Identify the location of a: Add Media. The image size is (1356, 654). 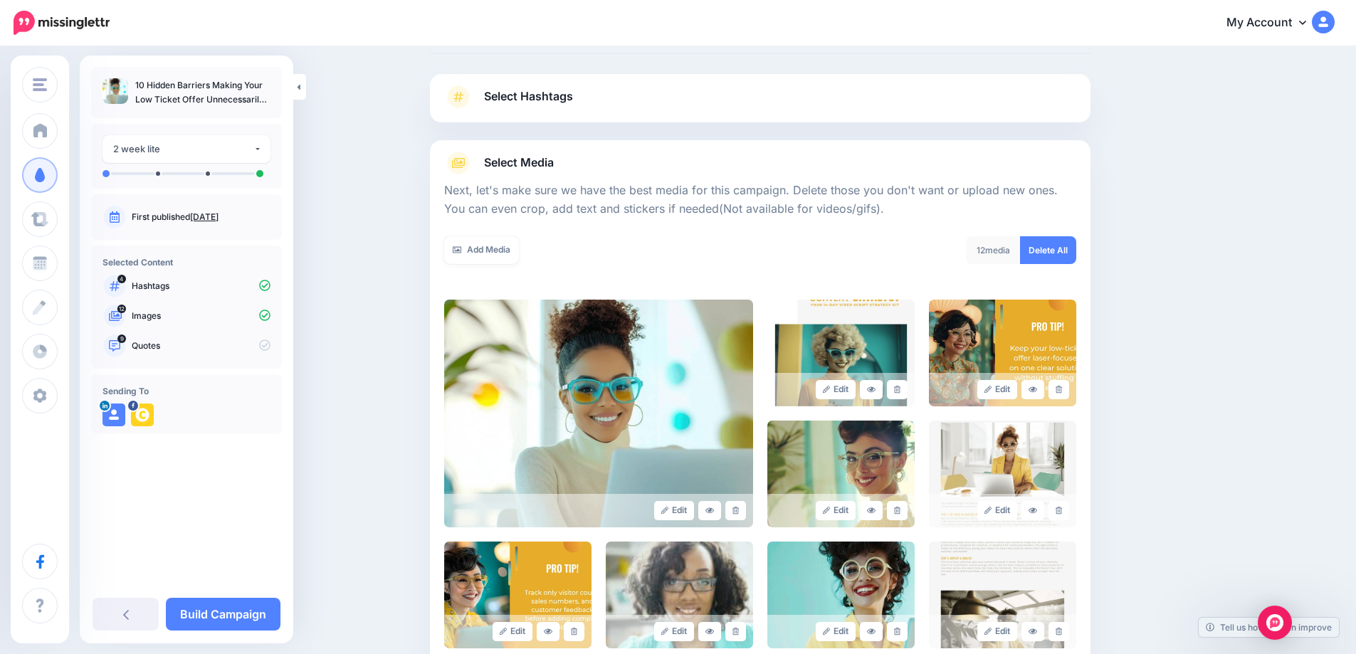
(481, 250).